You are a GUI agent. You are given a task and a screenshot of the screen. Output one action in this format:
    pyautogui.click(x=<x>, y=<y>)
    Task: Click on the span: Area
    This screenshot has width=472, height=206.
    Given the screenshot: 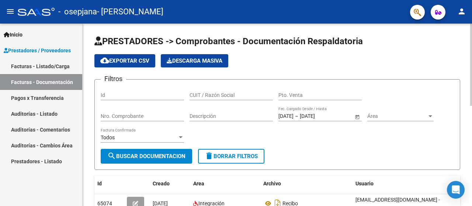 What is the action you would take?
    pyautogui.click(x=199, y=184)
    